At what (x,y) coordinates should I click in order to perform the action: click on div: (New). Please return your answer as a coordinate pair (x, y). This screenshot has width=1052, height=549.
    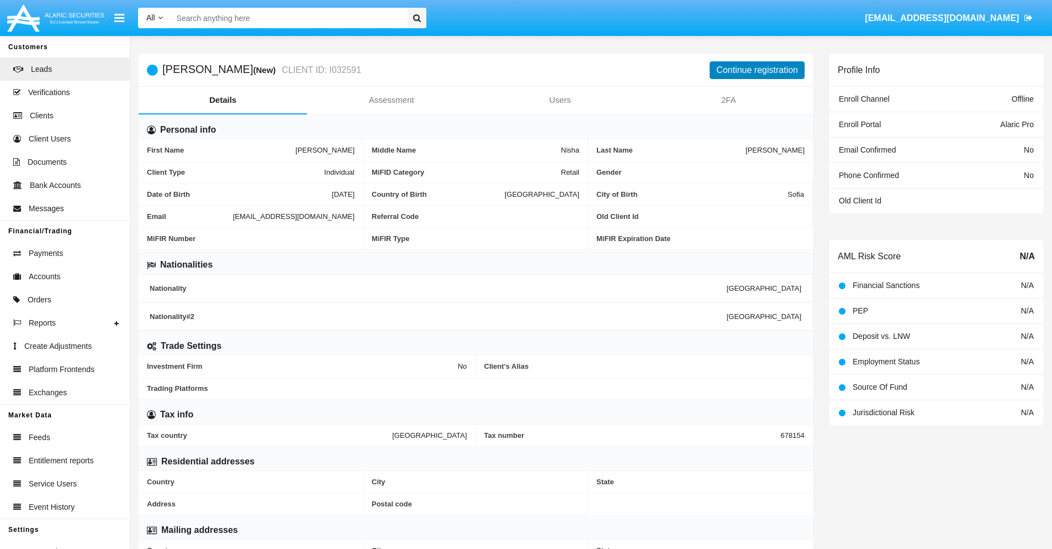
    Looking at the image, I should click on (266, 70).